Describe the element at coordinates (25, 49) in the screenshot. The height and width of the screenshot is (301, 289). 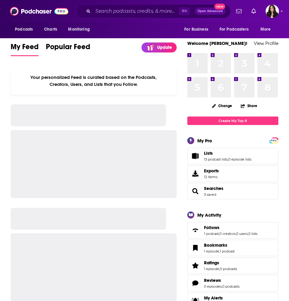
I see `span: My Feed` at that location.